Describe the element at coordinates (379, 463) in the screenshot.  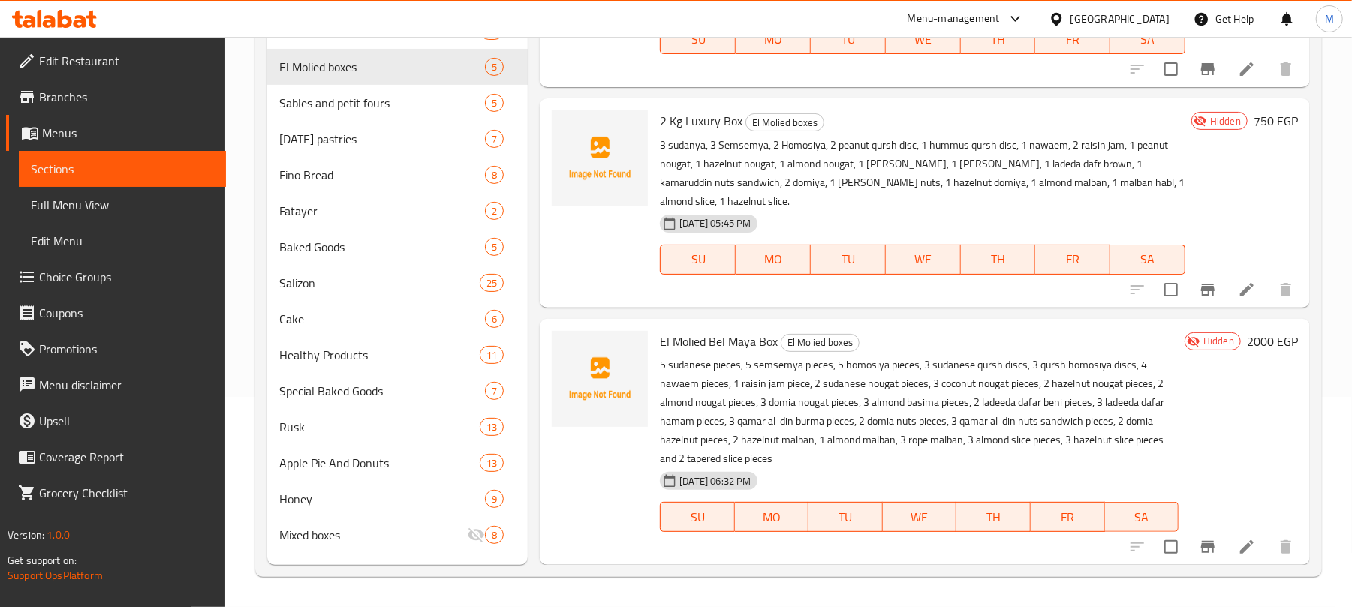
I see `div: Apple Pie And Donuts` at that location.